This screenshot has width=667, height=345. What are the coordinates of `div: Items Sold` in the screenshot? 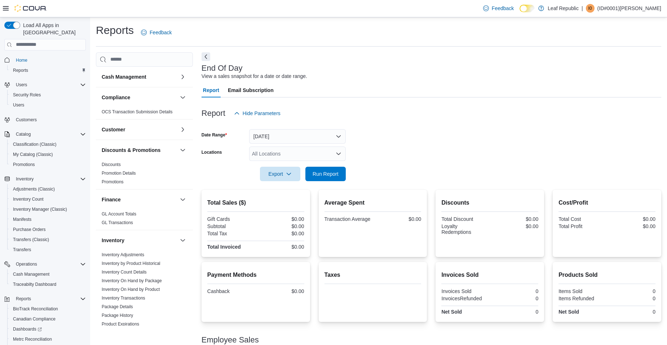 It's located at (582, 291).